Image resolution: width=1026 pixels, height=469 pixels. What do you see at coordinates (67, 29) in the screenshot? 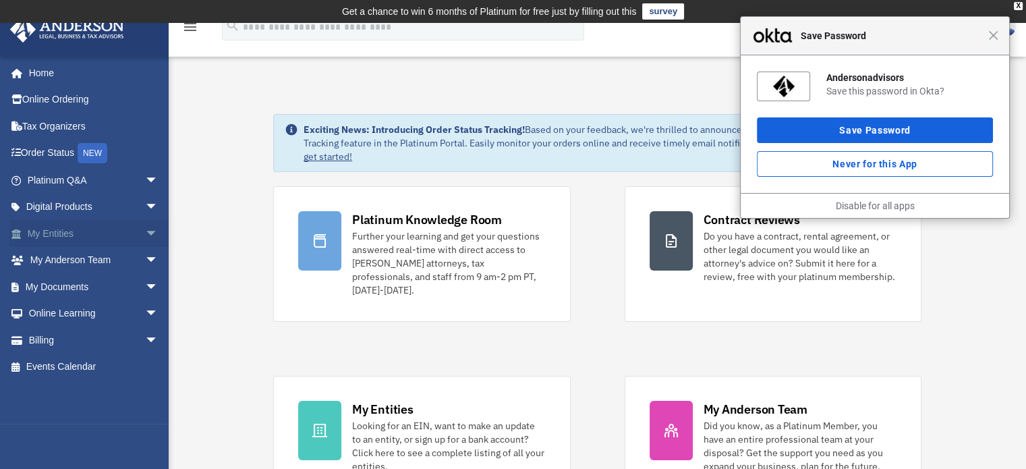
I see `img: Anderson Advisors Platinum Portal` at bounding box center [67, 29].